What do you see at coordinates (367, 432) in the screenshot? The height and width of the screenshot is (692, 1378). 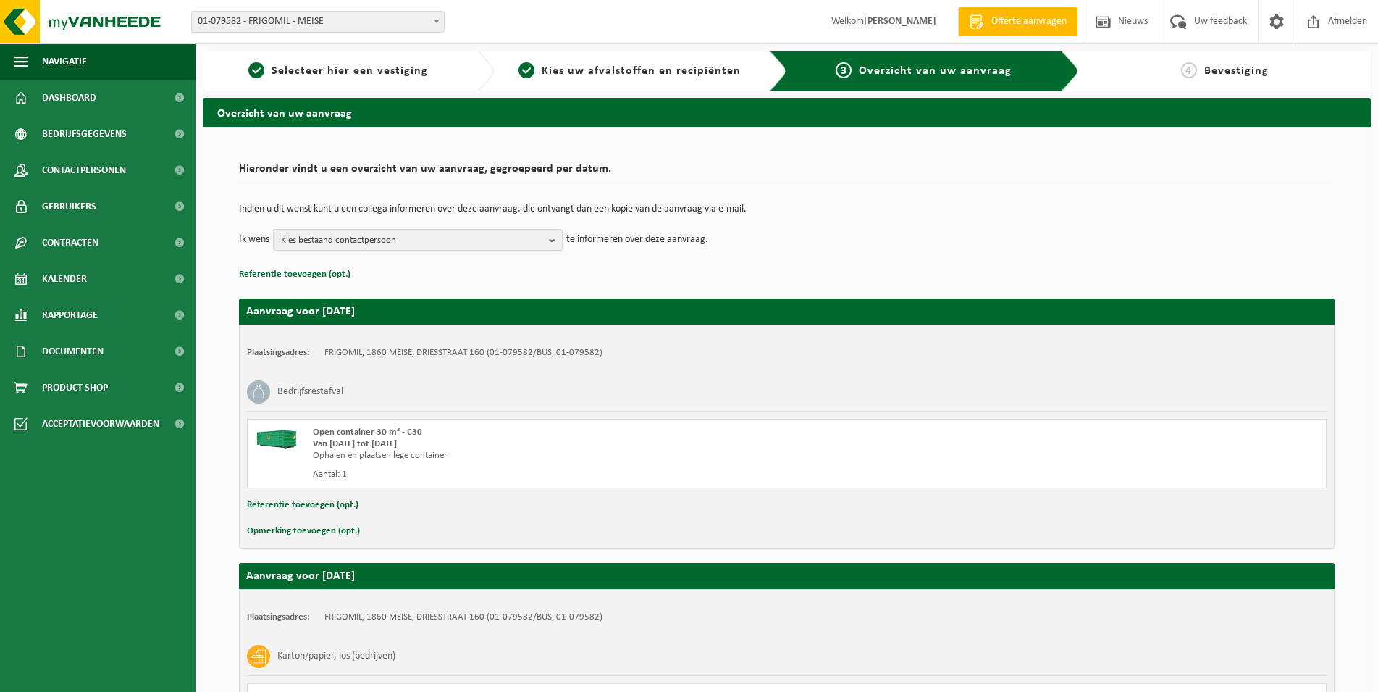 I see `span: Open container 30 m³ - C30` at bounding box center [367, 432].